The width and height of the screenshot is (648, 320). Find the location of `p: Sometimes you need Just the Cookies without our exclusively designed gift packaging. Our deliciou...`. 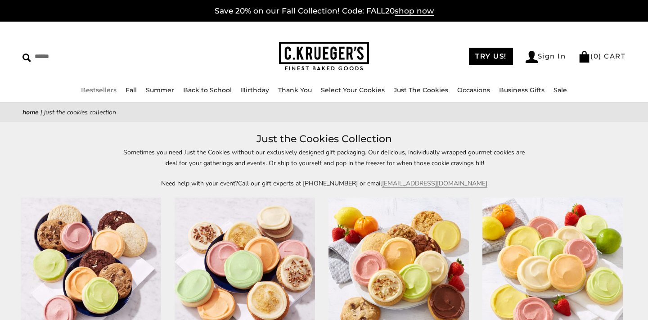

p: Sometimes you need Just the Cookies without our exclusively designed gift packaging. Our deliciou... is located at coordinates (324, 158).